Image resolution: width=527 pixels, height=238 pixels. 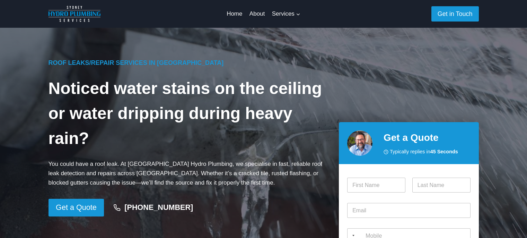 What do you see at coordinates (409, 210) in the screenshot?
I see `input: Email` at bounding box center [409, 210].